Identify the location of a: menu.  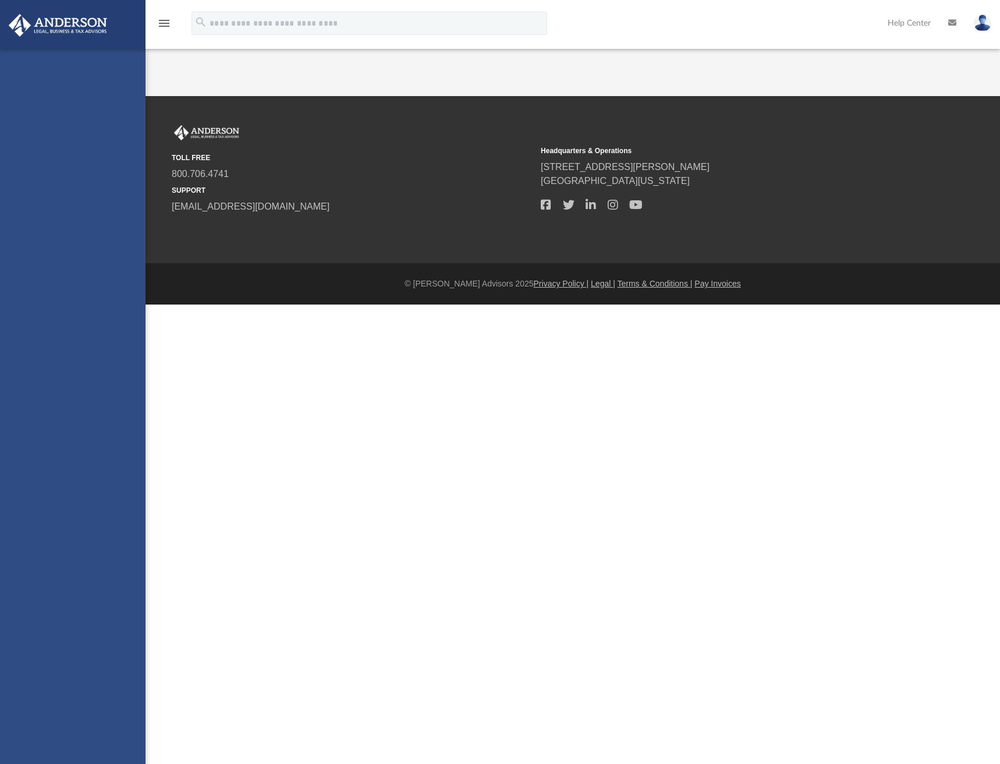
(164, 26).